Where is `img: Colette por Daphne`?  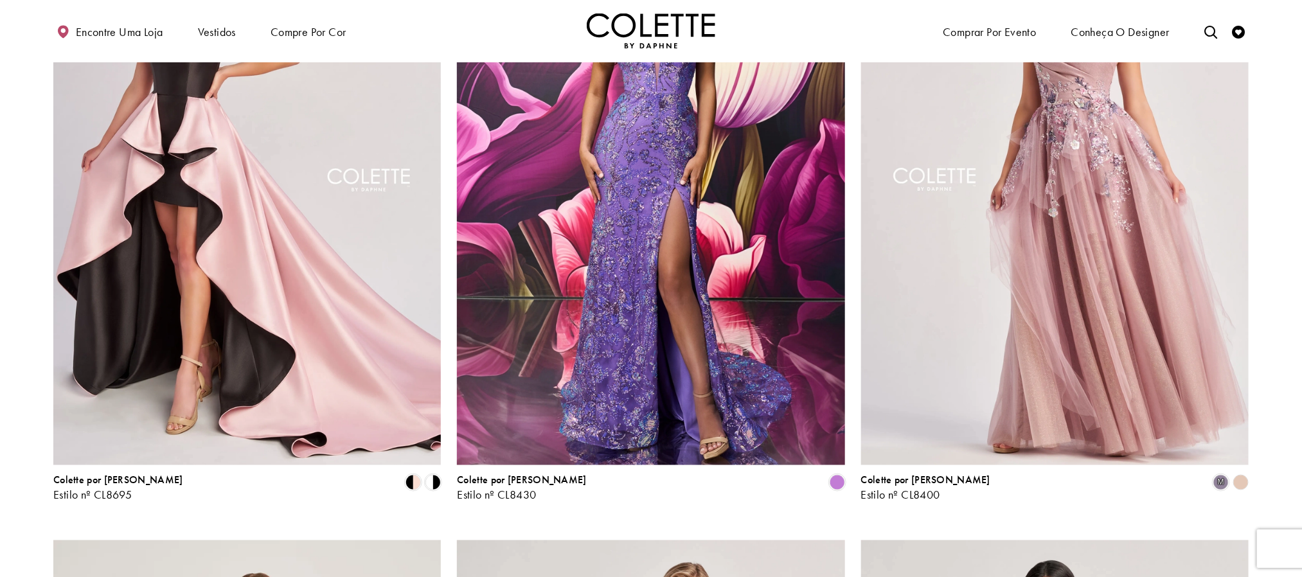
img: Colette por Daphne is located at coordinates (651, 31).